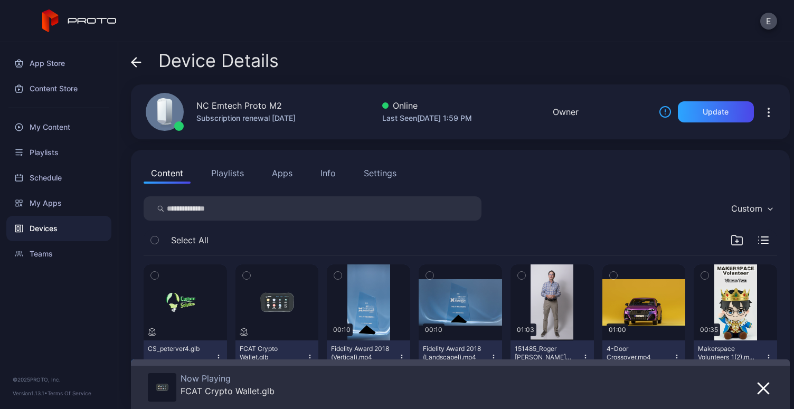 This screenshot has width=794, height=409. I want to click on div: Info, so click(328, 173).